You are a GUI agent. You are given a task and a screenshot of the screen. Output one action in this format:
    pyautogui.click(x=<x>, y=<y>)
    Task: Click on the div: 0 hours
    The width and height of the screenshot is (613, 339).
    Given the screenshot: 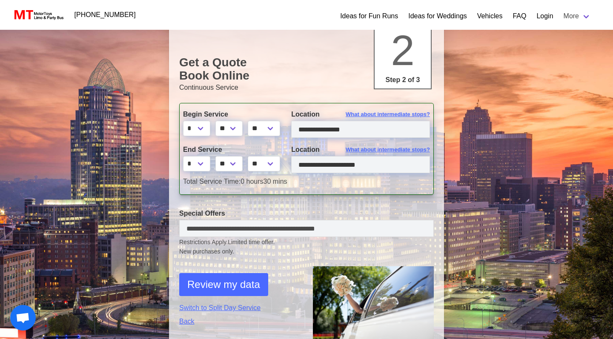 What is the action you would take?
    pyautogui.click(x=307, y=182)
    